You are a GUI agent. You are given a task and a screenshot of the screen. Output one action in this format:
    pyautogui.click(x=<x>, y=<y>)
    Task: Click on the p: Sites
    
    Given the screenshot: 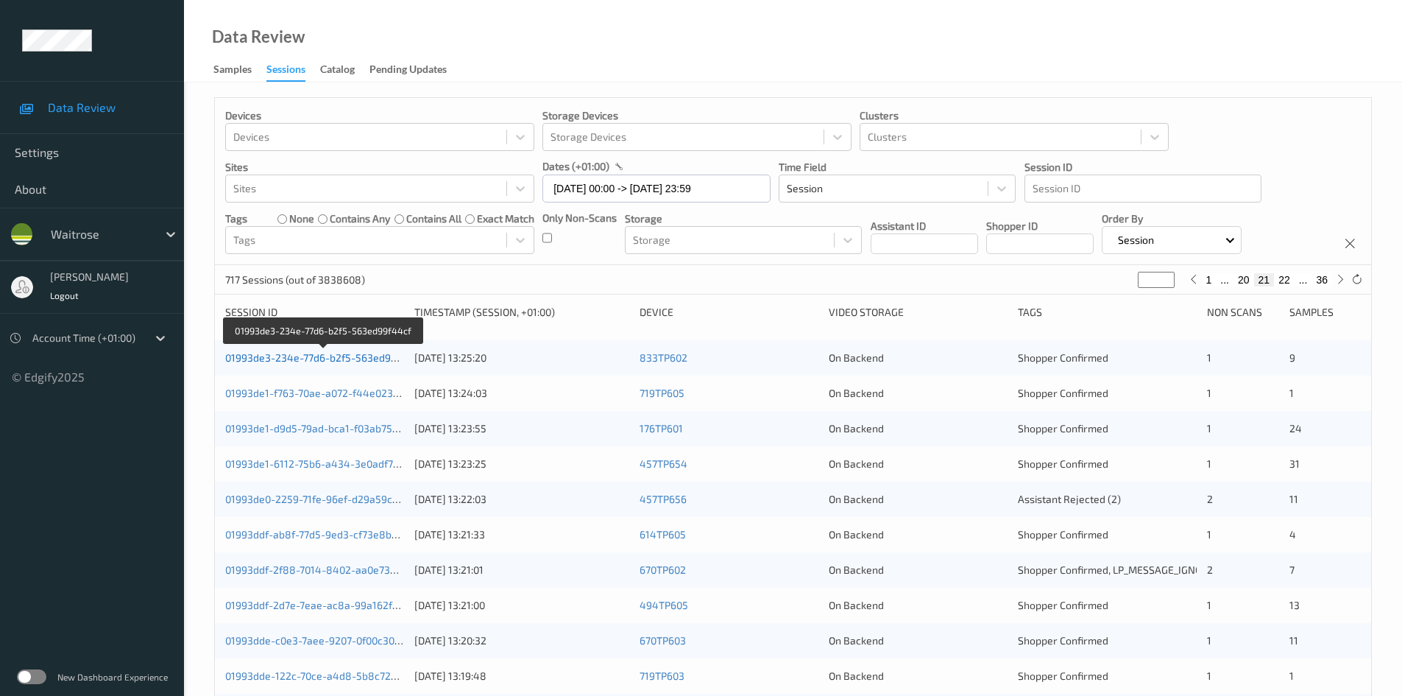 What is the action you would take?
    pyautogui.click(x=380, y=167)
    